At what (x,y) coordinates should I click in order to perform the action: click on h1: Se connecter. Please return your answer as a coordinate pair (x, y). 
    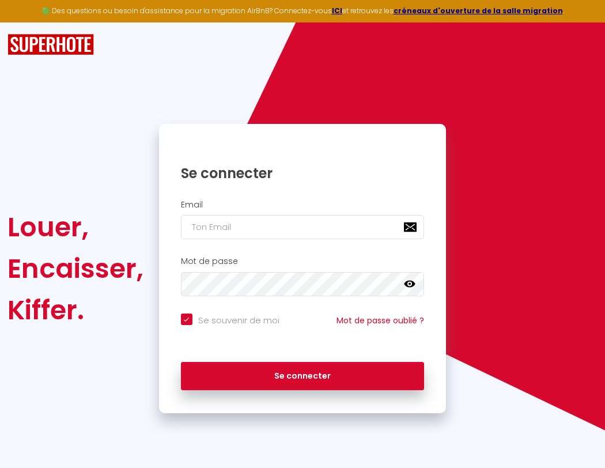
    Looking at the image, I should click on (303, 173).